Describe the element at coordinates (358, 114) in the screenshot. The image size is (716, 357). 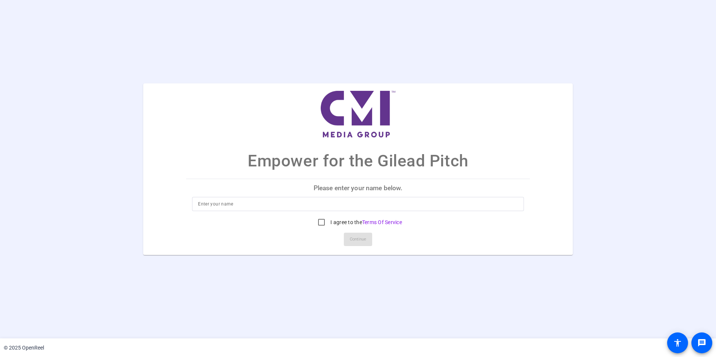
I see `img: company-logo` at that location.